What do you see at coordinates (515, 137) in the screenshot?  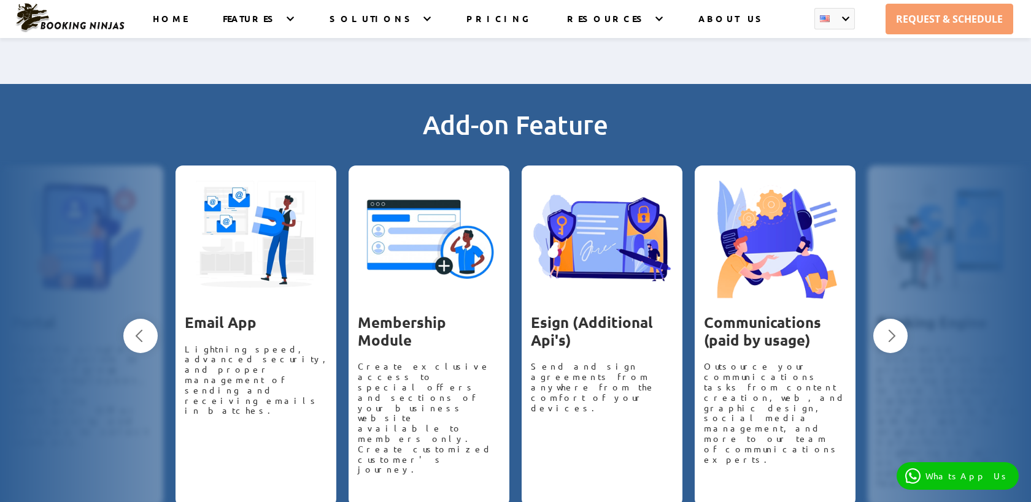 I see `h2: Add-on Feature` at bounding box center [515, 137].